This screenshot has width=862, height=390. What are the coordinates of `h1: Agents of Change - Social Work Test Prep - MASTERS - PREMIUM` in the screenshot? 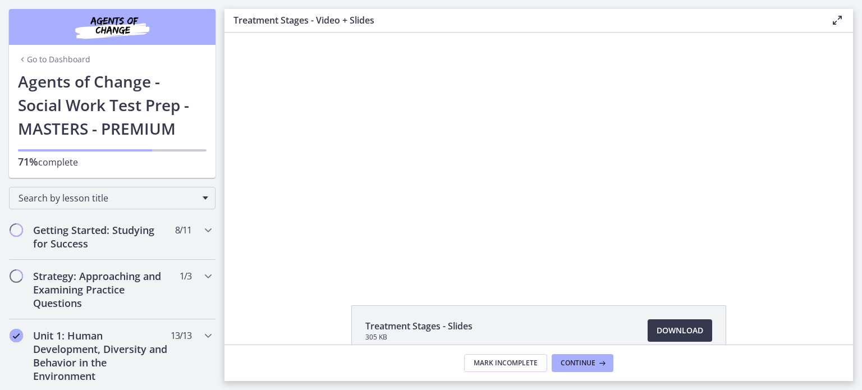 It's located at (112, 105).